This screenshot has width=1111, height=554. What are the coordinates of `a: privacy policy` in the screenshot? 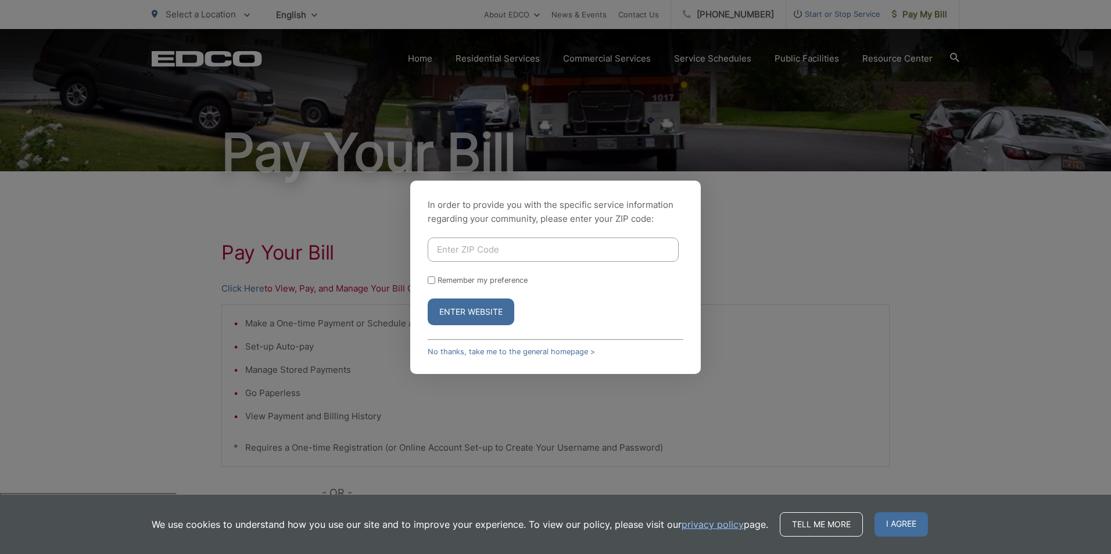 It's located at (712, 525).